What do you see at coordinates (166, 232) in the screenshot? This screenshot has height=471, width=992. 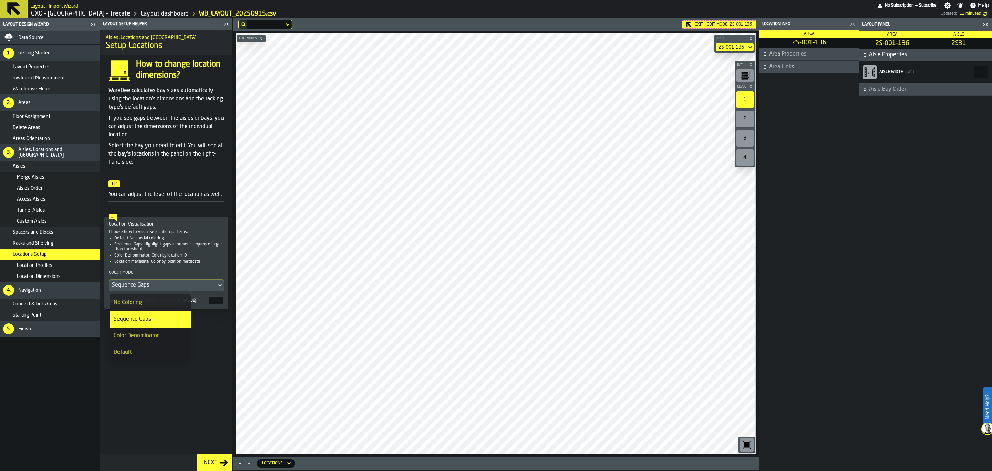 I see `p: Choose how to visualise location patterns:` at bounding box center [166, 232].